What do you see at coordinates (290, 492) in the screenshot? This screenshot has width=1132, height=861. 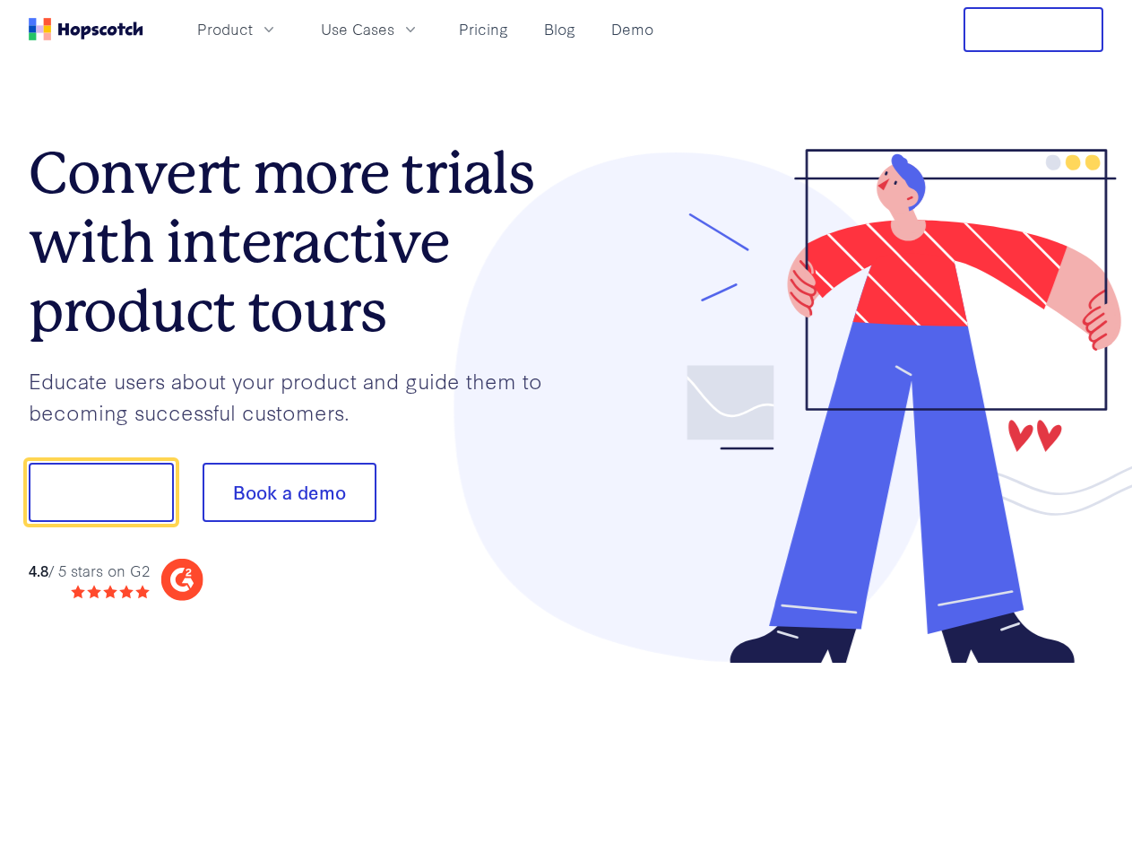 I see `a: Book a demo` at bounding box center [290, 492].